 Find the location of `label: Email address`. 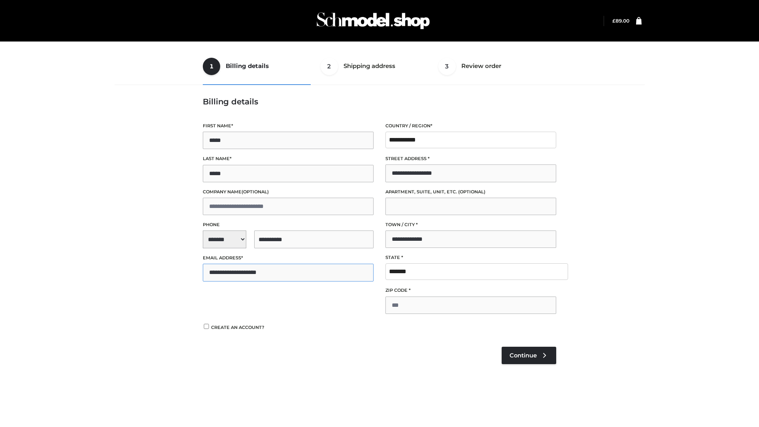

label: Email address is located at coordinates (288, 258).